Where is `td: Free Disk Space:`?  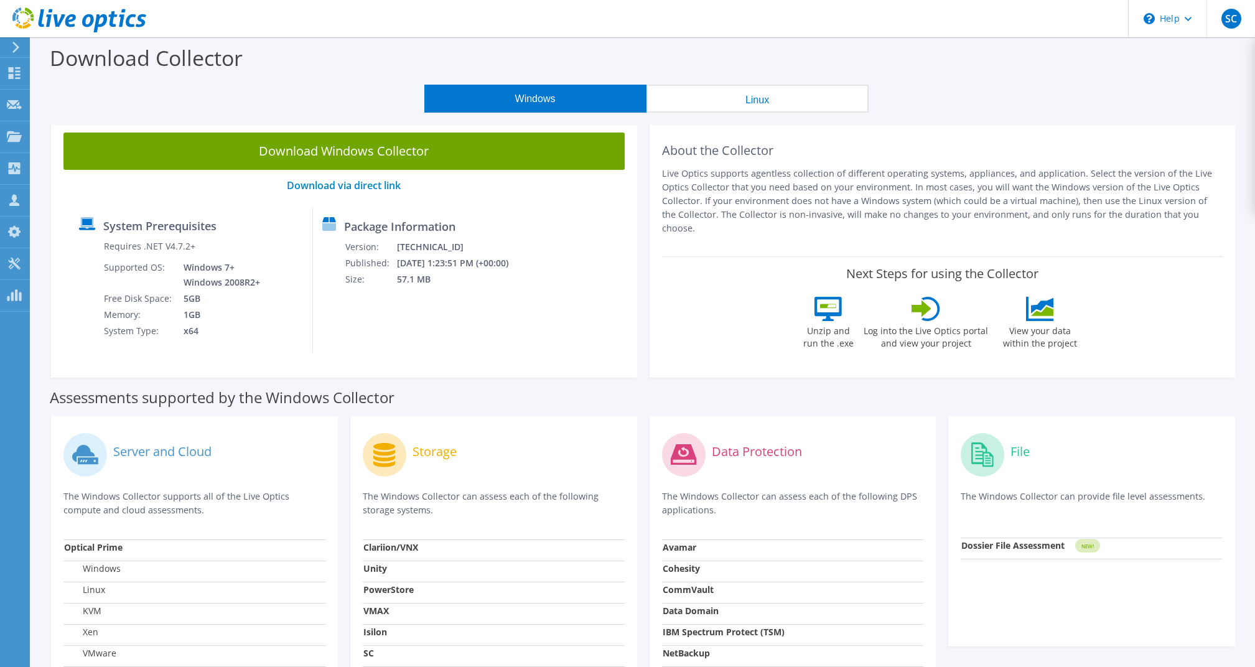 td: Free Disk Space: is located at coordinates (139, 299).